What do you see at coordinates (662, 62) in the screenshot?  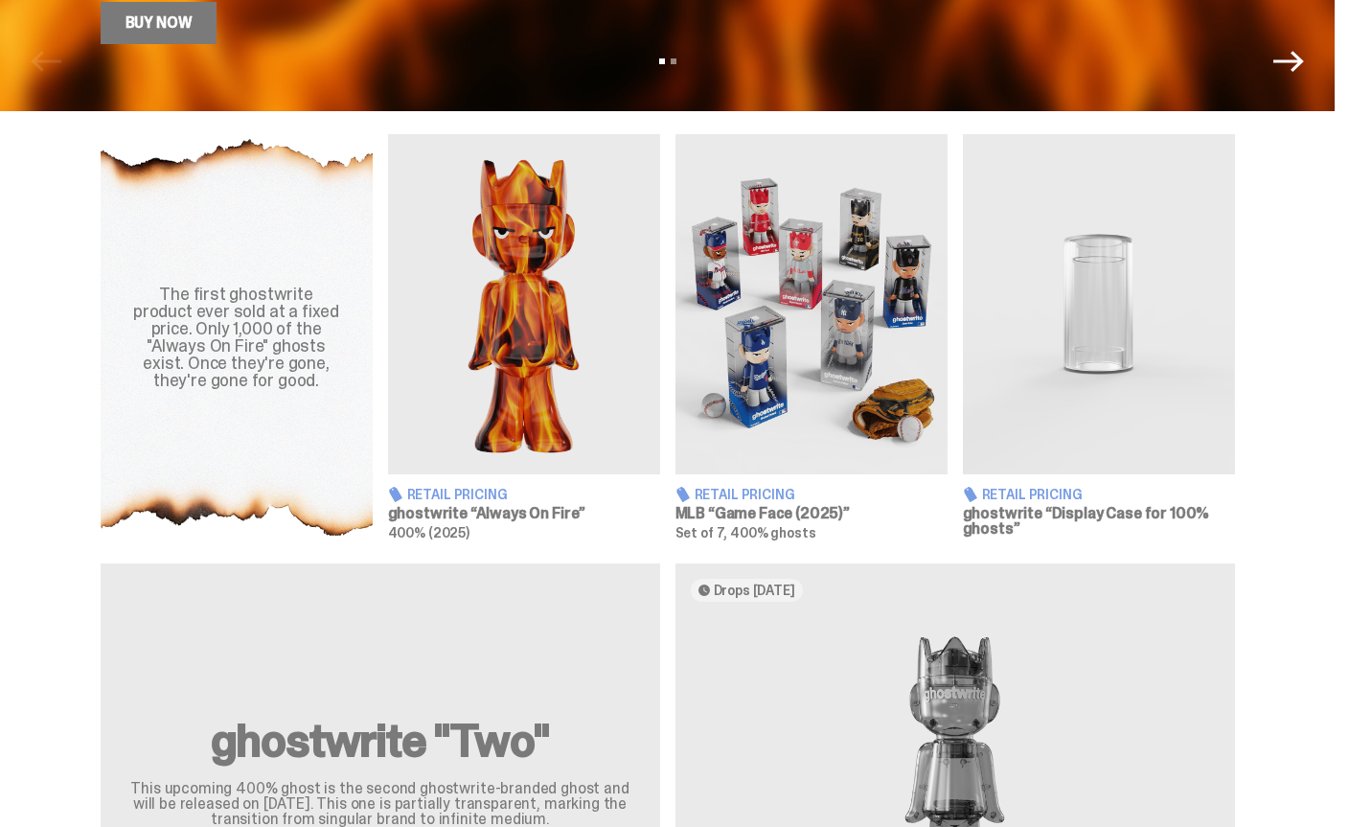 I see `button: View slide 1` at bounding box center [662, 62].